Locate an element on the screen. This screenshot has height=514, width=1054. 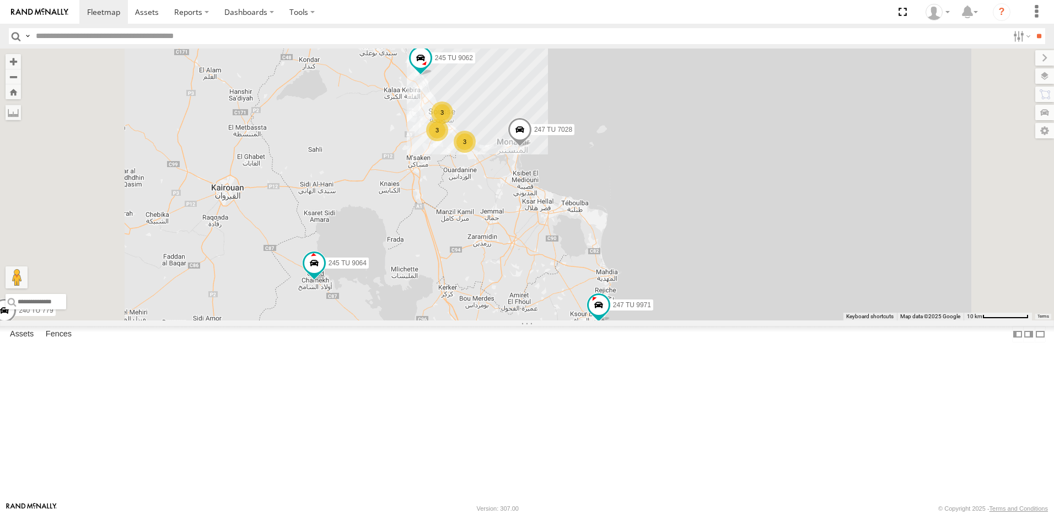
button: Zoom Home is located at coordinates (13, 91).